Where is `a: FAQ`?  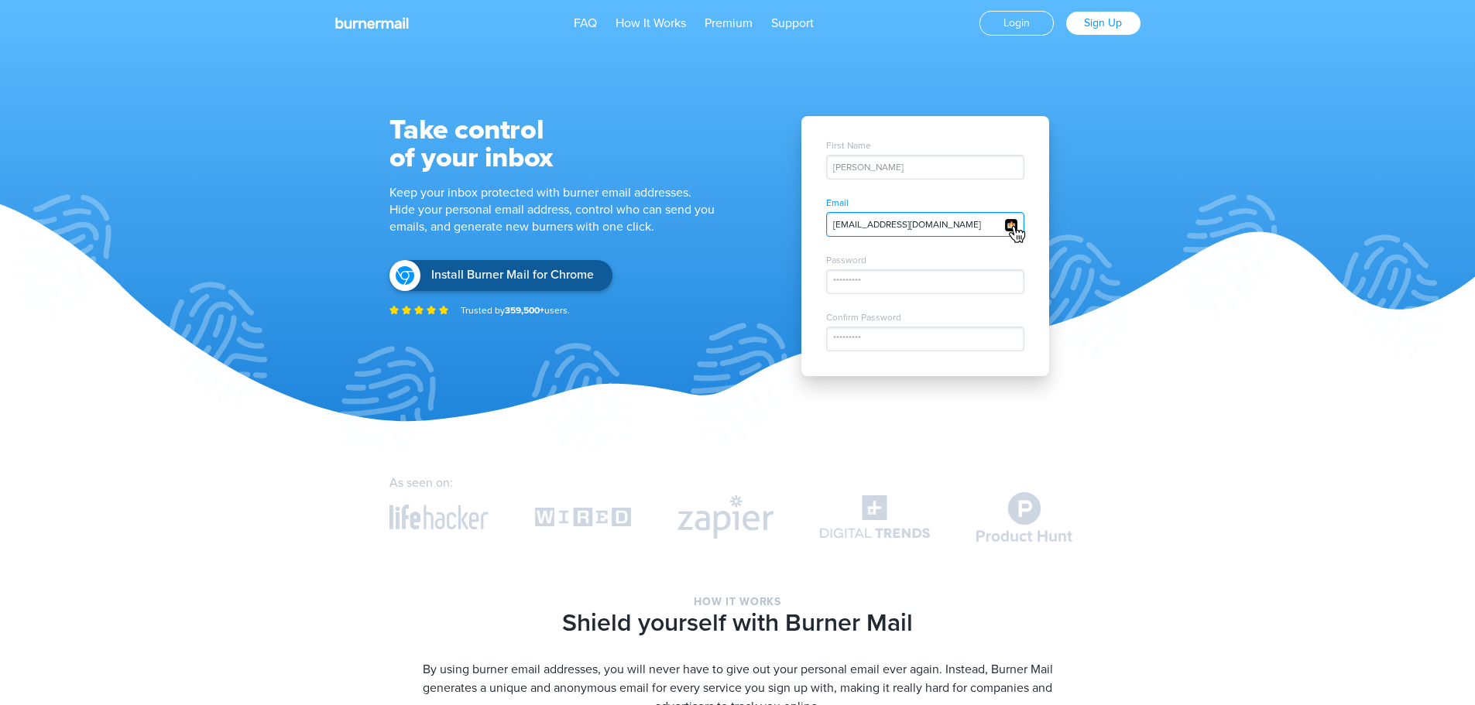 a: FAQ is located at coordinates (585, 23).